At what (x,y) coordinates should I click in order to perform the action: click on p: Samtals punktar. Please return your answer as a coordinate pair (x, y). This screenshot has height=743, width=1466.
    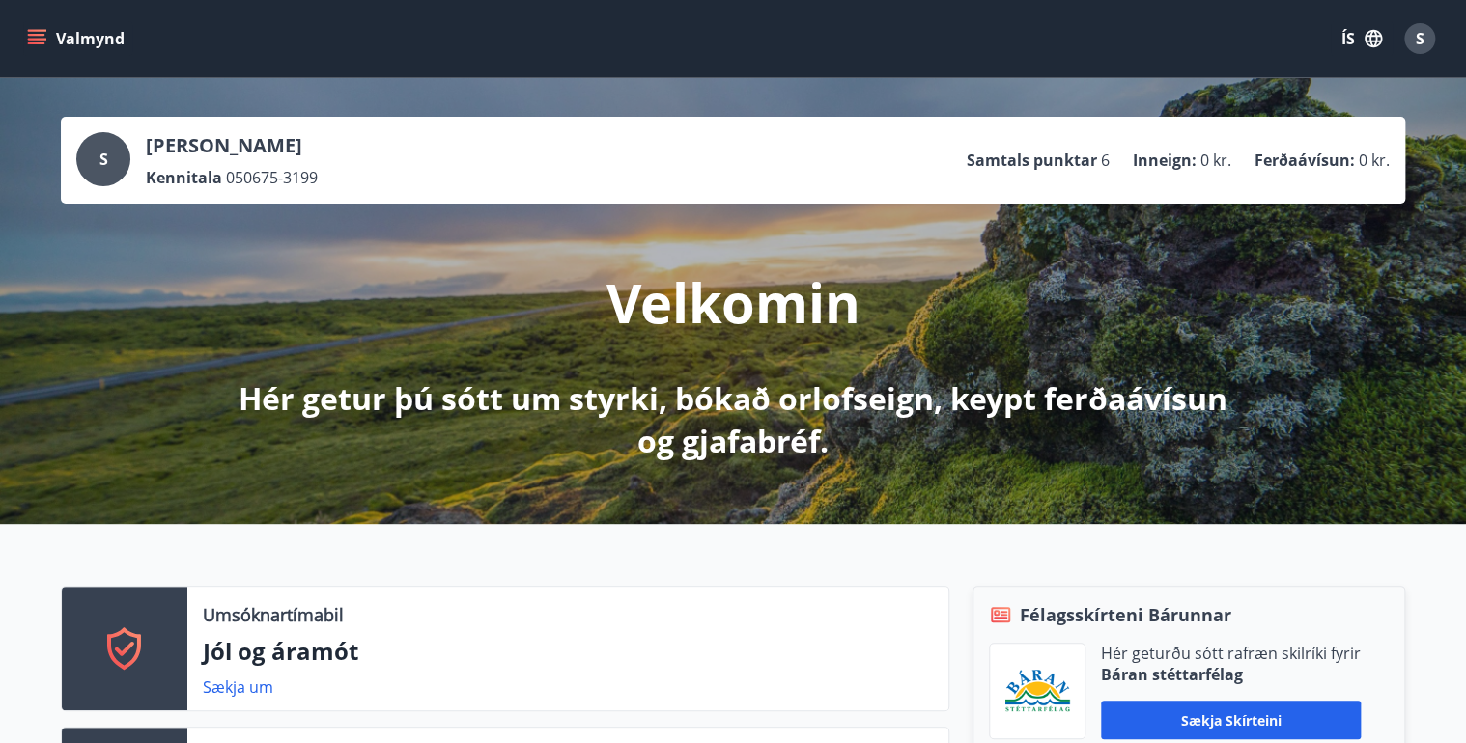
    Looking at the image, I should click on (1031, 160).